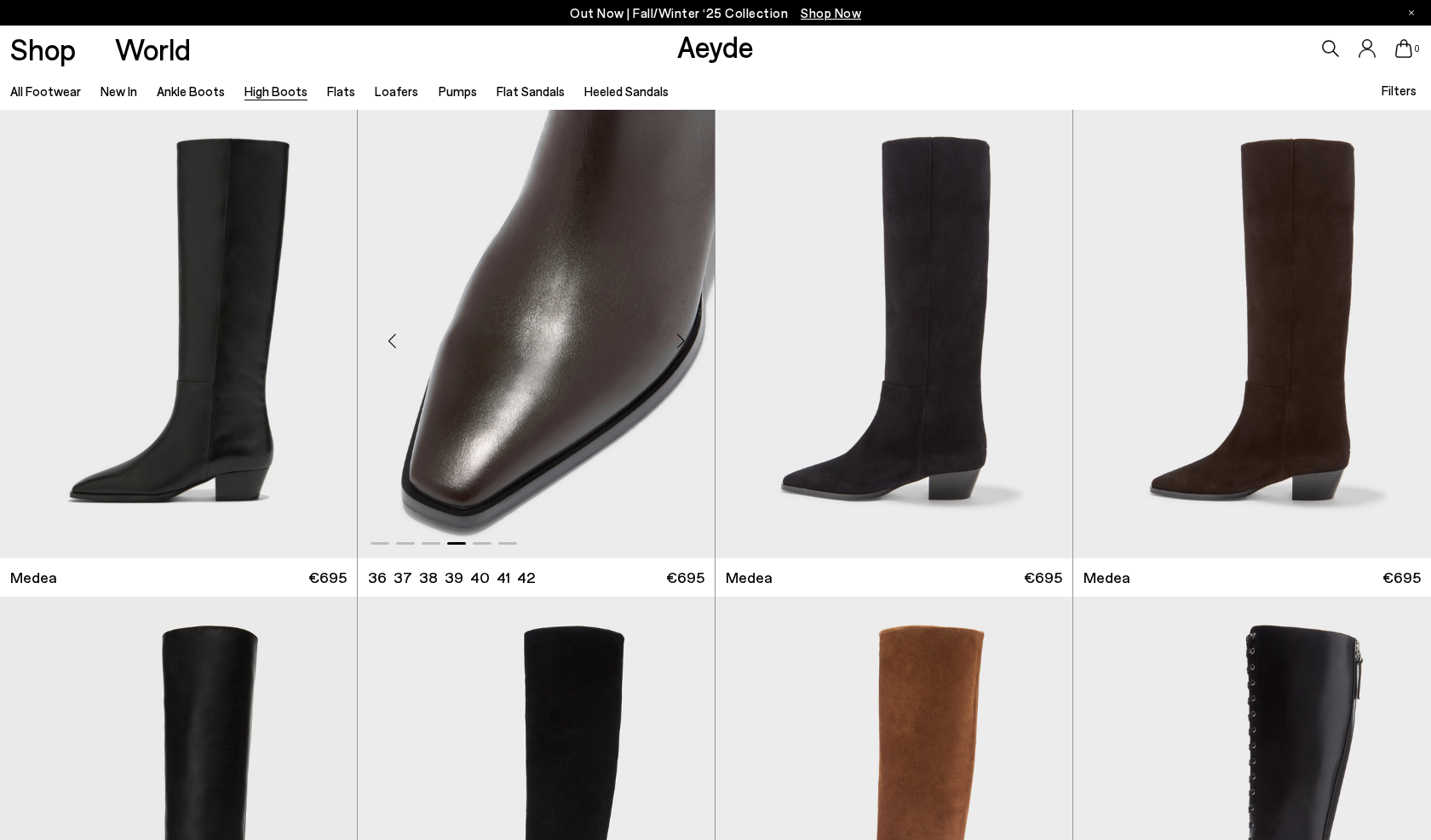  What do you see at coordinates (396, 91) in the screenshot?
I see `a: Loafers` at bounding box center [396, 91].